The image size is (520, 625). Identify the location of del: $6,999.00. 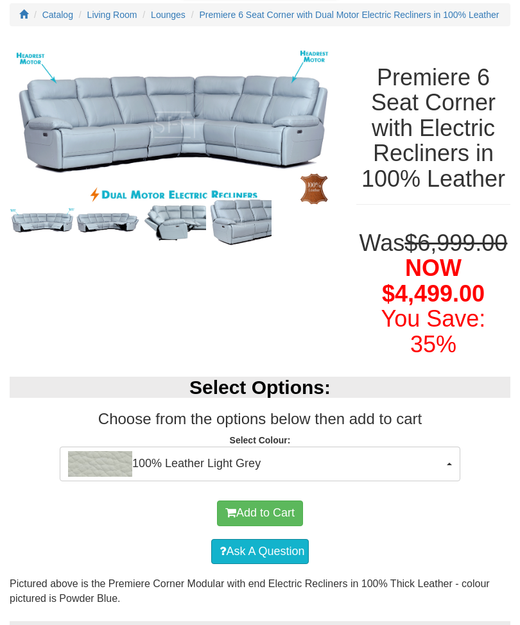
(456, 243).